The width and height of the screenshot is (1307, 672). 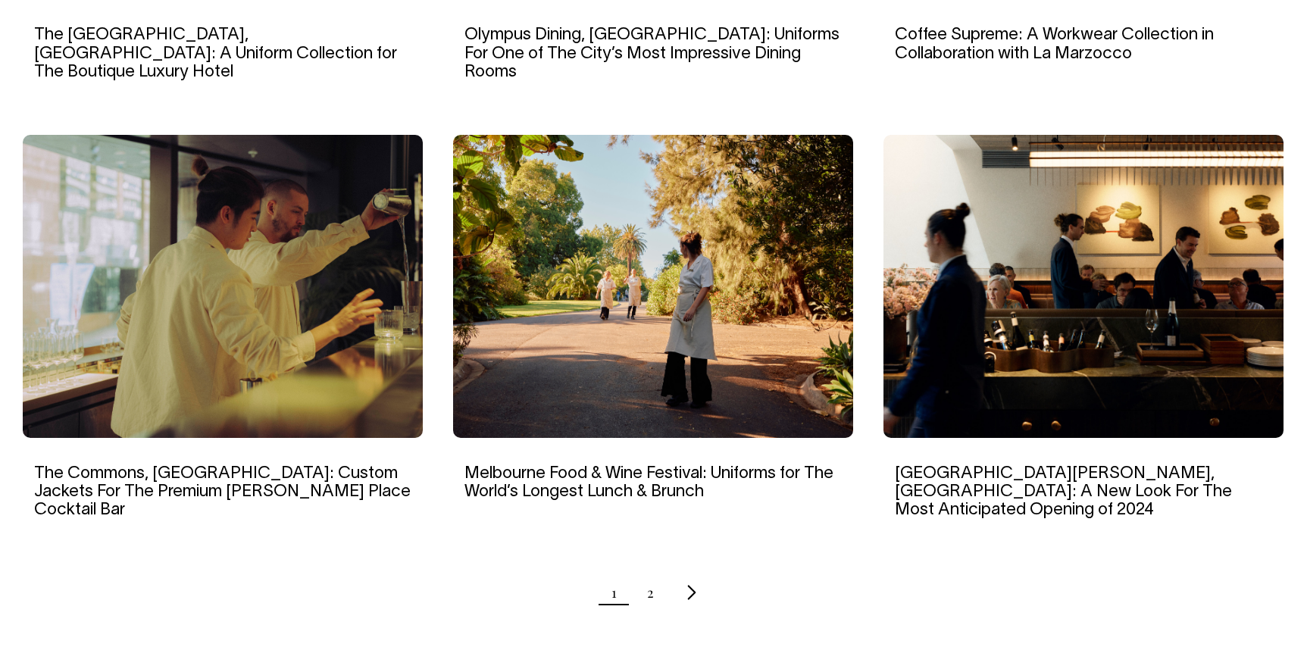 What do you see at coordinates (690, 593) in the screenshot?
I see `a: Next page` at bounding box center [690, 593].